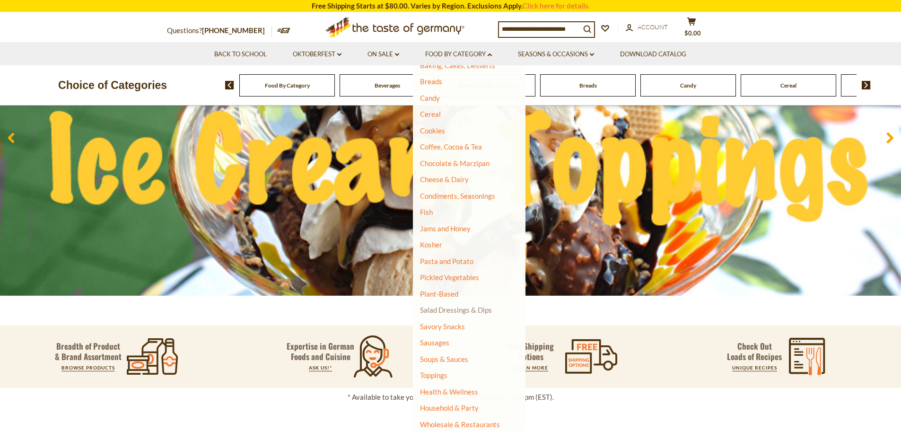  I want to click on a: Click here for details., so click(556, 6).